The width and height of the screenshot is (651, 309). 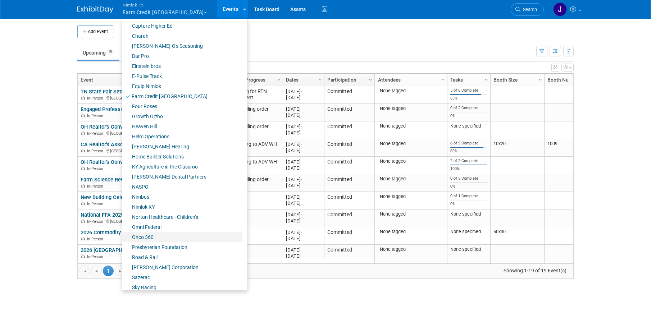 What do you see at coordinates (85, 271) in the screenshot?
I see `a: Go to the first page` at bounding box center [85, 271].